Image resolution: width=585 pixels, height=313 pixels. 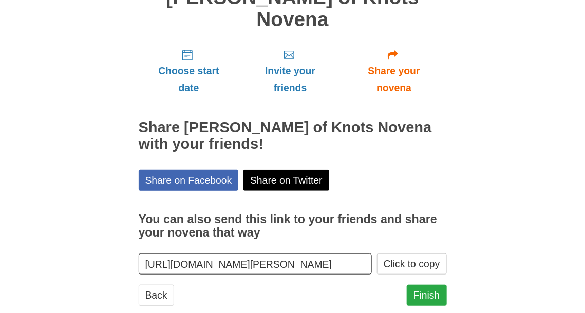 What do you see at coordinates (293, 226) in the screenshot?
I see `h3: You can also send this link to your friends and share your novena that way` at bounding box center [293, 226].